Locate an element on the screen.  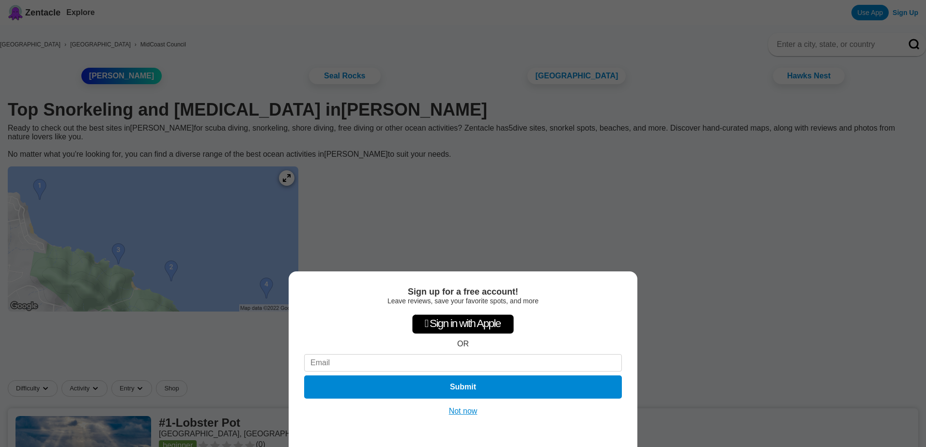
div: OR is located at coordinates (463, 344).